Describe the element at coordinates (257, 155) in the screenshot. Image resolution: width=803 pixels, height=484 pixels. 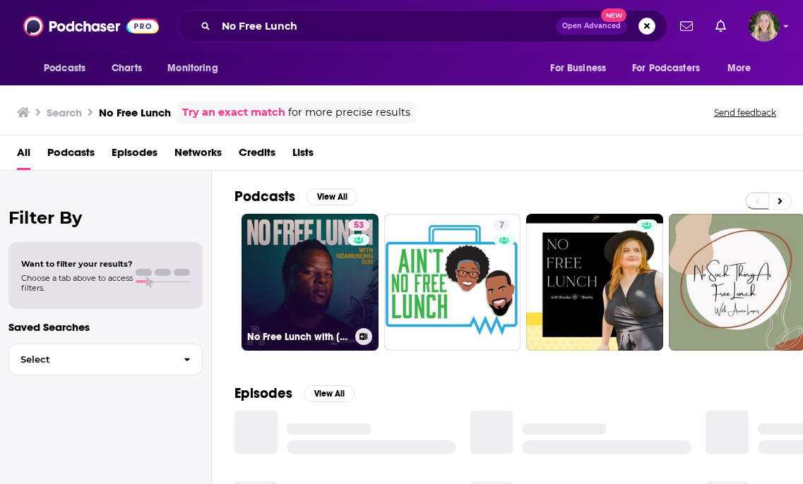
I see `span: Credits` at that location.